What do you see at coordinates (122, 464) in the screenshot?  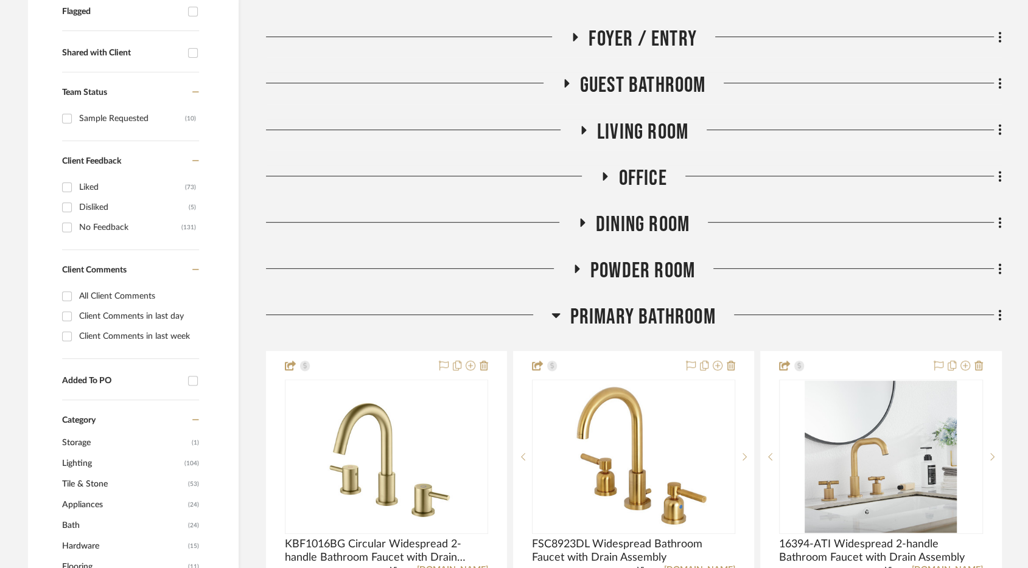 I see `span: Lighting` at bounding box center [122, 464].